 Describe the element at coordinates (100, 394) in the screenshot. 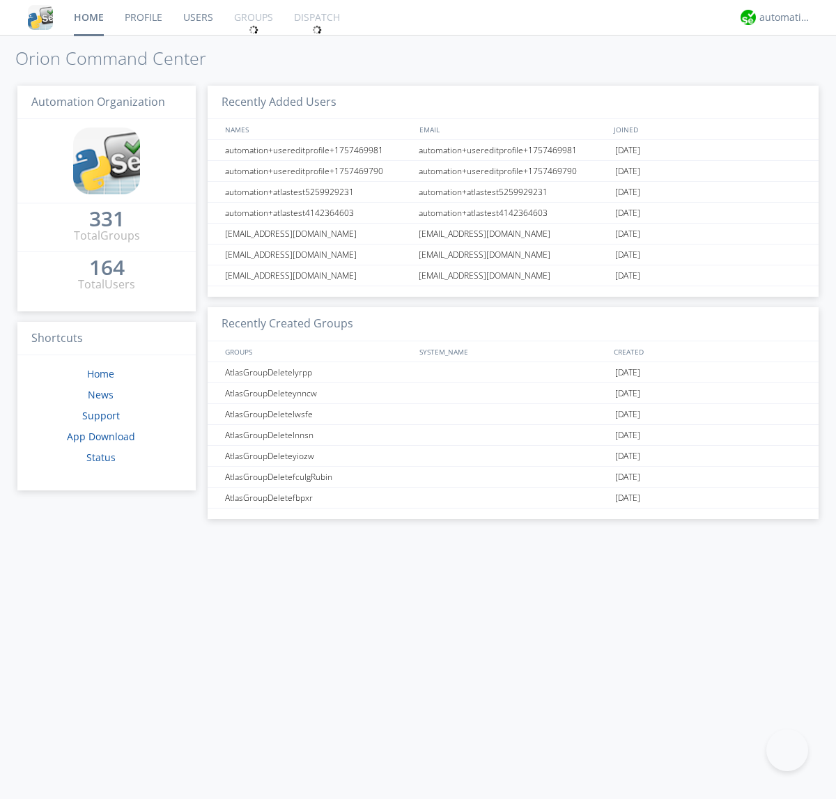

I see `a: News` at that location.